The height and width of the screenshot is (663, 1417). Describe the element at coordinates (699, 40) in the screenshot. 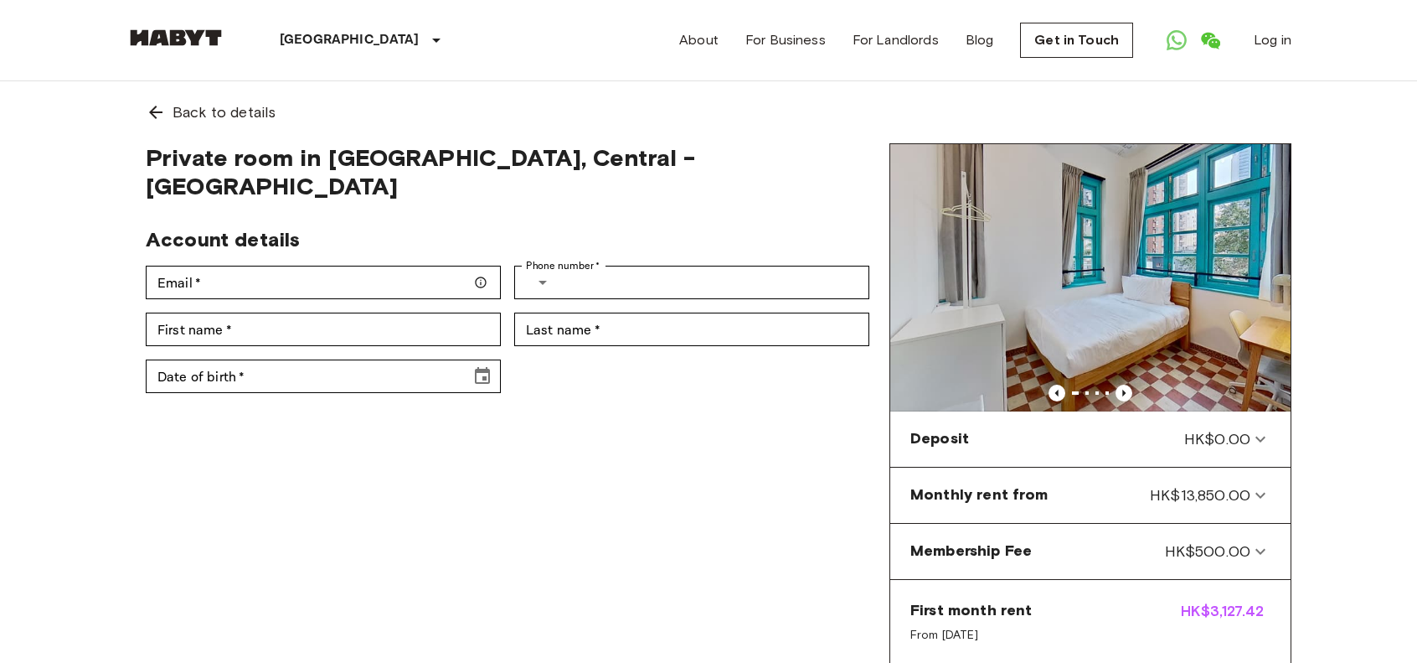

I see `a: About` at that location.